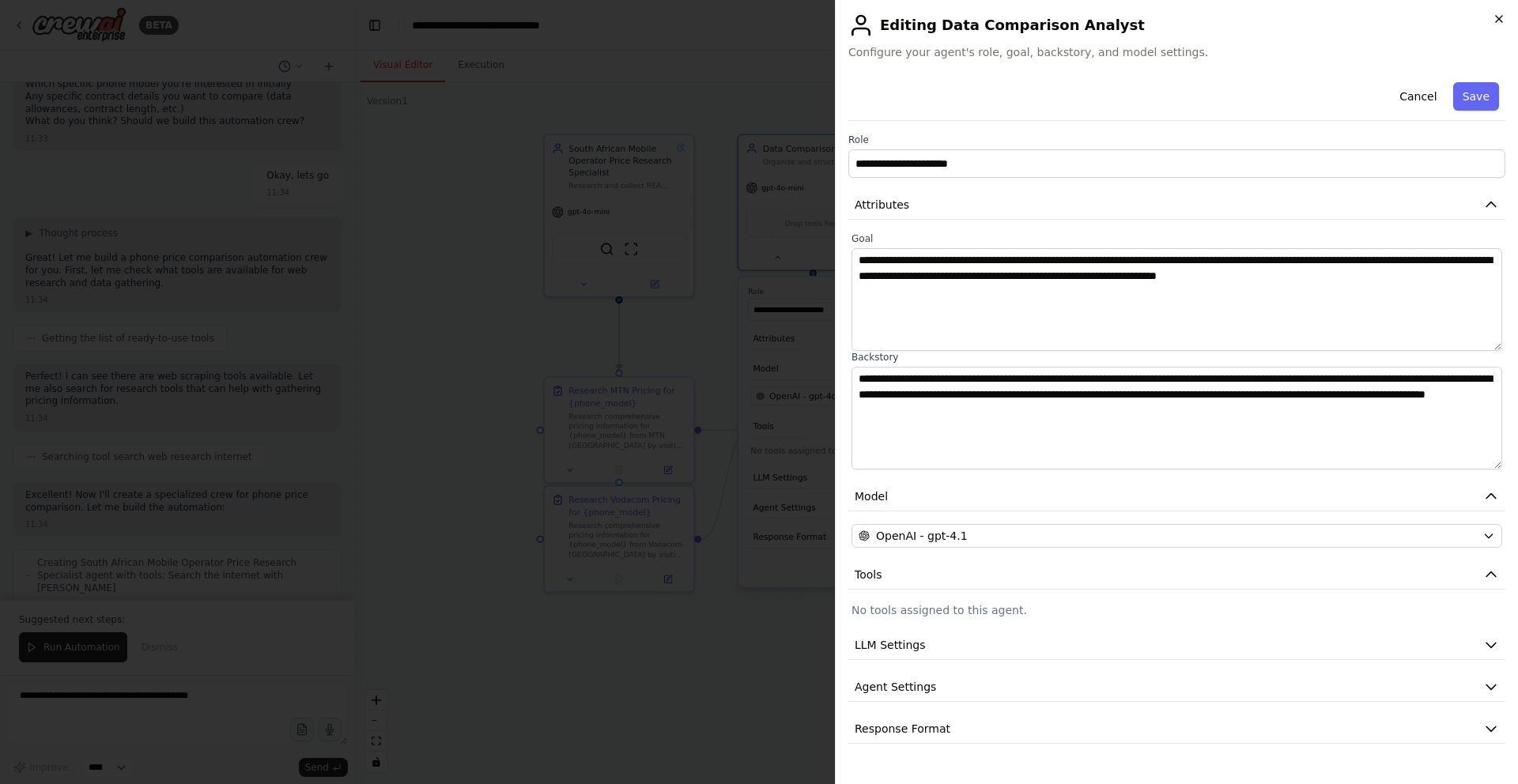 Image resolution: width=1518 pixels, height=784 pixels. What do you see at coordinates (922, 536) in the screenshot?
I see `span: OpenAI - gpt-4.1` at bounding box center [922, 536].